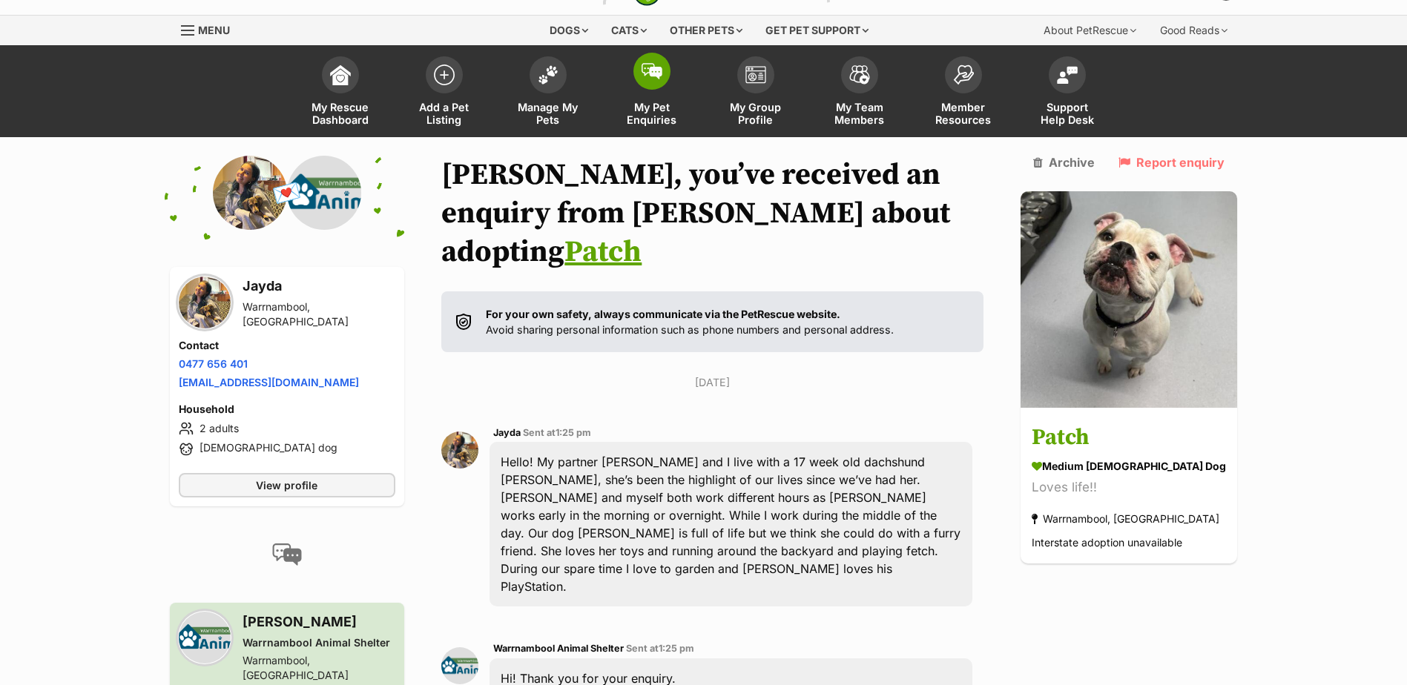 The image size is (1407, 685). Describe the element at coordinates (1063, 162) in the screenshot. I see `a: Archive` at that location.